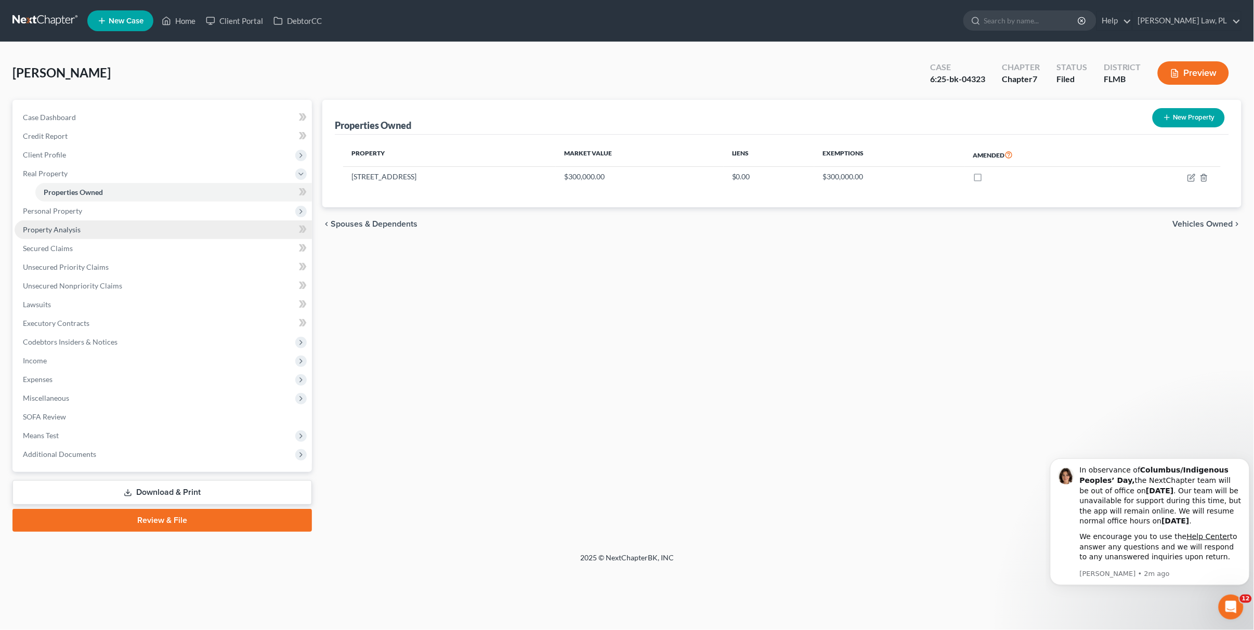  Describe the element at coordinates (163, 118) in the screenshot. I see `a: Case Dashboard` at that location.